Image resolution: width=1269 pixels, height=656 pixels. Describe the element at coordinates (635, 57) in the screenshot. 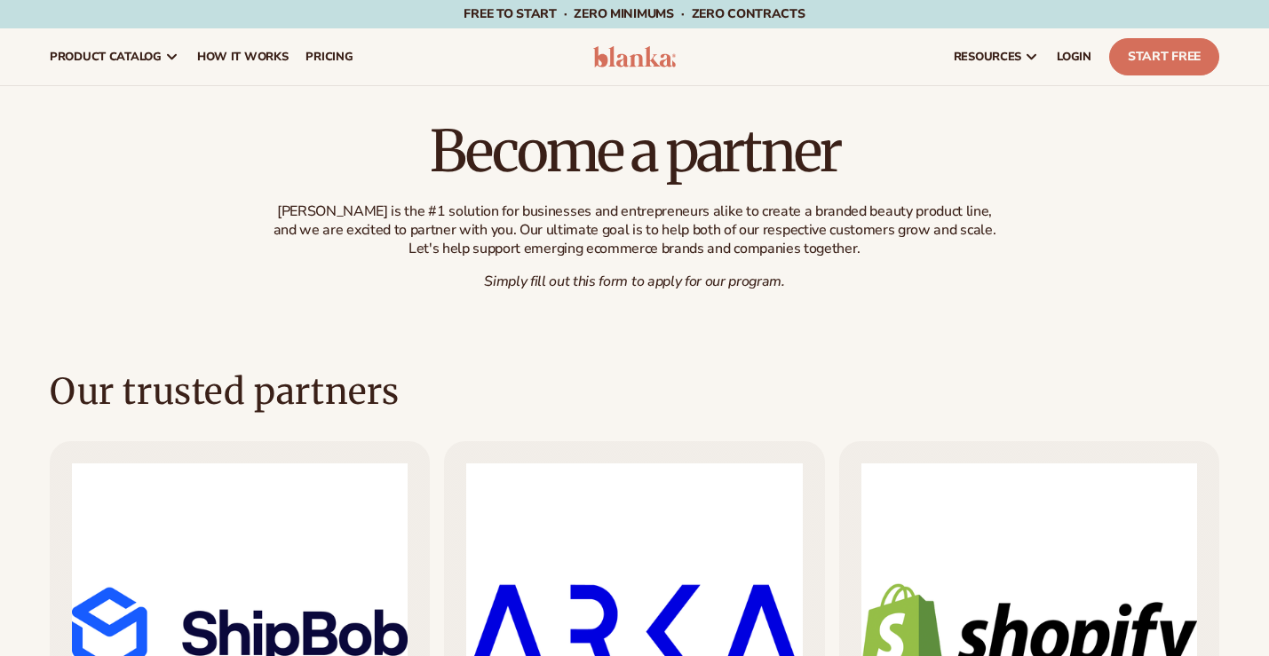

I see `a: logo` at that location.